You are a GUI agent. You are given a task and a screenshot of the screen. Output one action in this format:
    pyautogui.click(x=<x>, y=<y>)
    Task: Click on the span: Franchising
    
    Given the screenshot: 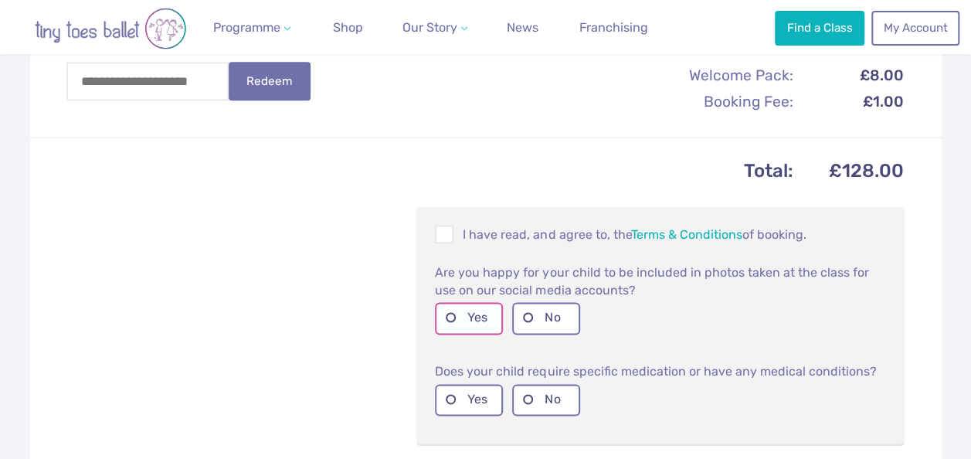 What is the action you would take?
    pyautogui.click(x=614, y=27)
    